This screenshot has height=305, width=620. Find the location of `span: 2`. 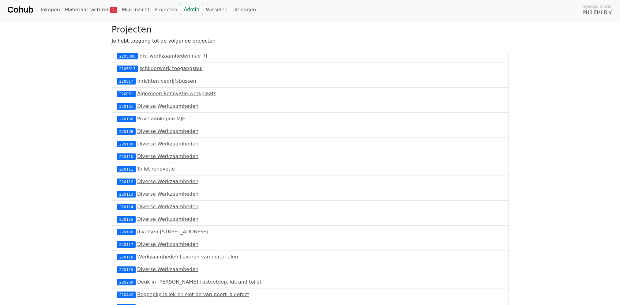

span: 2 is located at coordinates (113, 10).